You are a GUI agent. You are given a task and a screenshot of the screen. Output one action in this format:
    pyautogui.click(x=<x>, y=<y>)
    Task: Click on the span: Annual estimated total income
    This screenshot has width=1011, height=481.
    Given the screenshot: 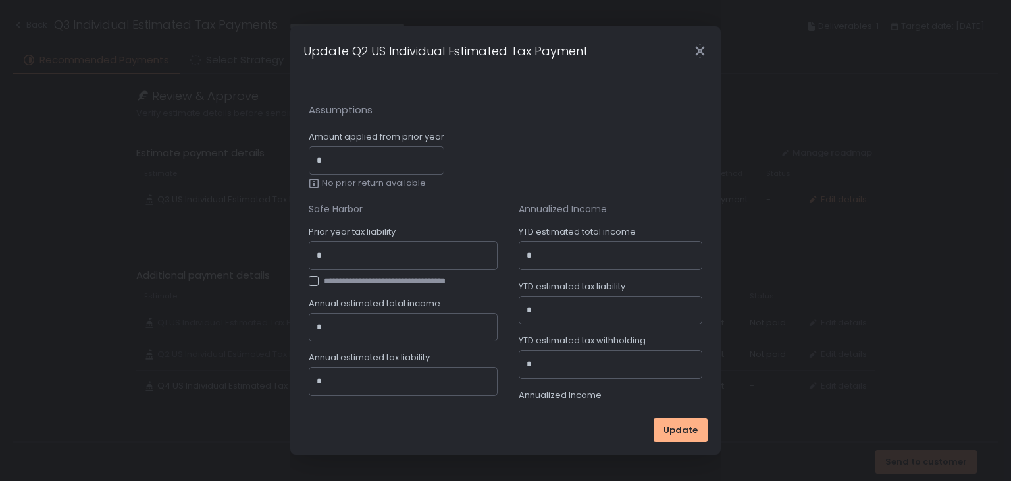 What is the action you would take?
    pyautogui.click(x=375, y=303)
    